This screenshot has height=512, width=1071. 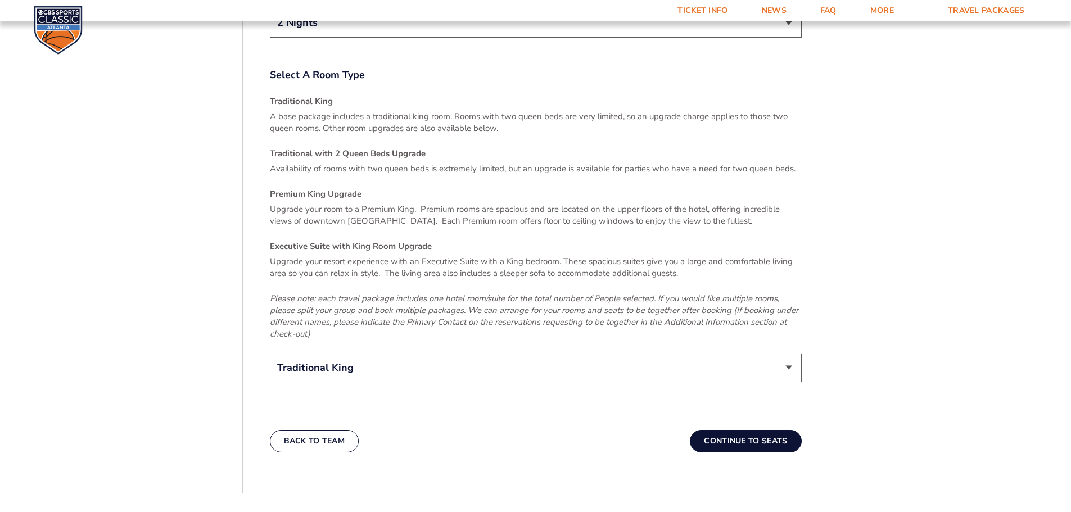 I want to click on em: Please note: each travel package includes one hotel room/suite for the total number of People sel..., so click(x=534, y=316).